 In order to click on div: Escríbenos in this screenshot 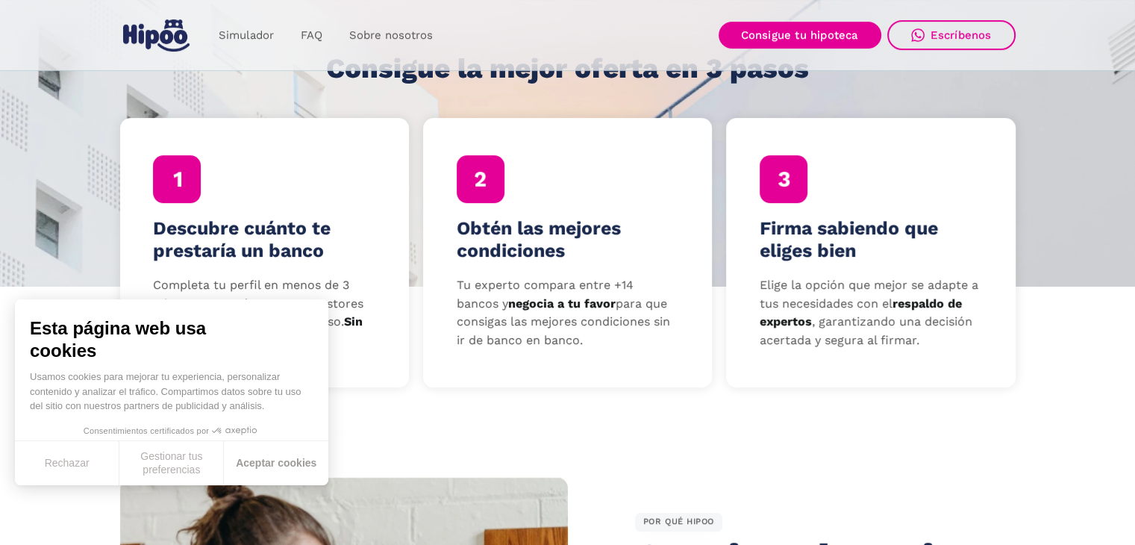, I will do `click(961, 35)`.